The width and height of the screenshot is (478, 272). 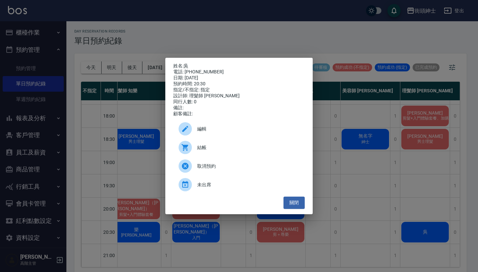 I want to click on span: 取消預約, so click(x=248, y=166).